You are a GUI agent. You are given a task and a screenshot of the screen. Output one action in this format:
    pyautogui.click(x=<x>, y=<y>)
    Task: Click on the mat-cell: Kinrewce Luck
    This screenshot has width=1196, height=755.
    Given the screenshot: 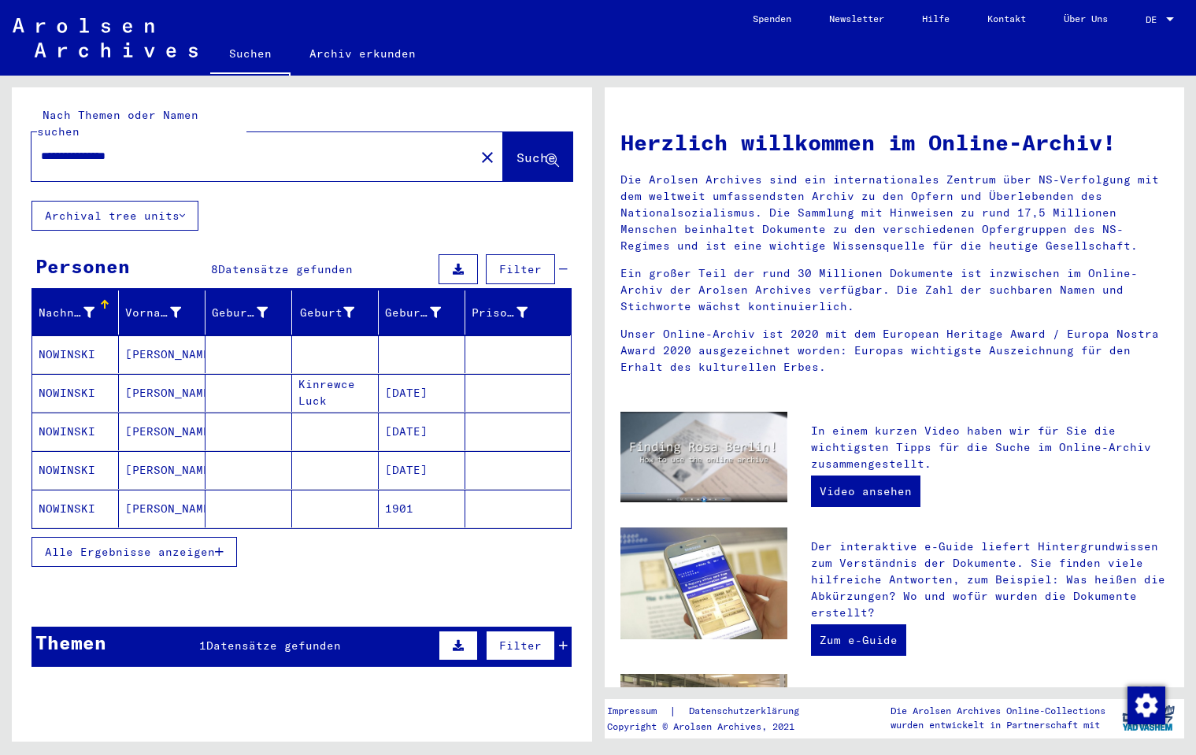 What is the action you would take?
    pyautogui.click(x=336, y=393)
    